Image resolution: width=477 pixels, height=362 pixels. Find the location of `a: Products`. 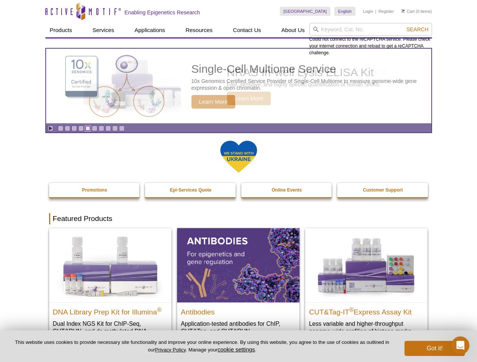

a: Products is located at coordinates (61, 30).